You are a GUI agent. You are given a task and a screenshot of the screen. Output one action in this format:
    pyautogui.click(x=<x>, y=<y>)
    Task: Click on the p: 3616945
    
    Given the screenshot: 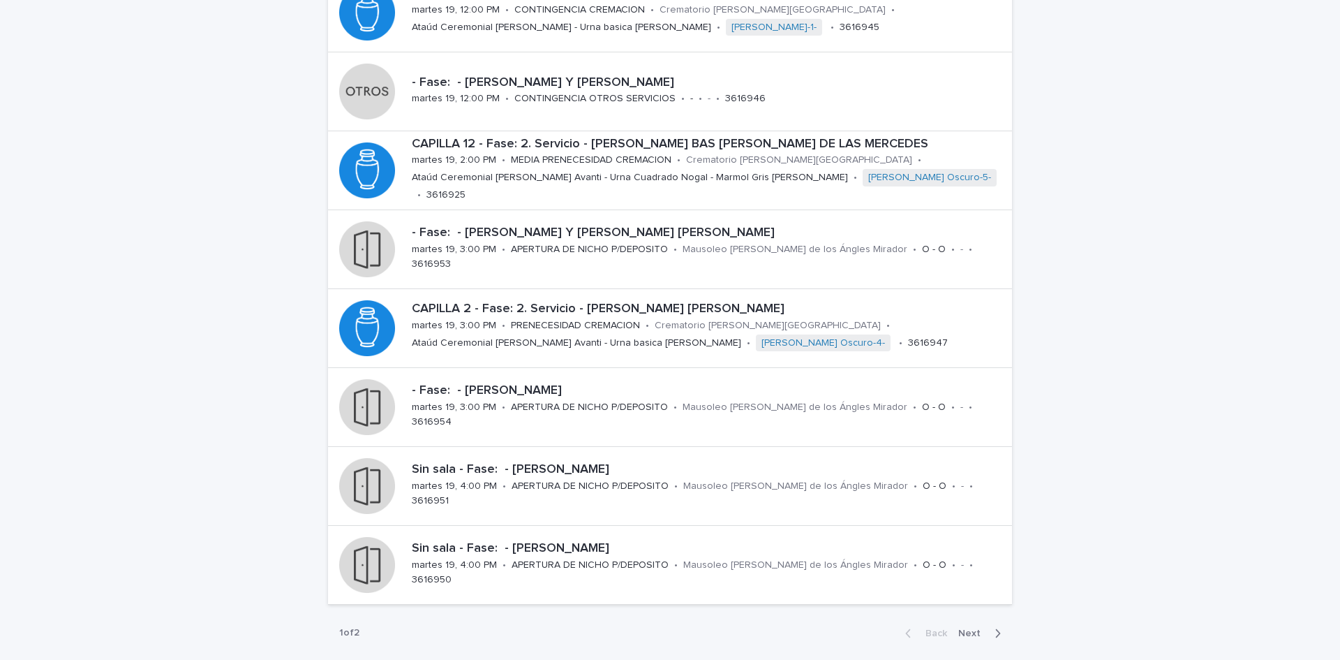 What is the action you would take?
    pyautogui.click(x=859, y=27)
    